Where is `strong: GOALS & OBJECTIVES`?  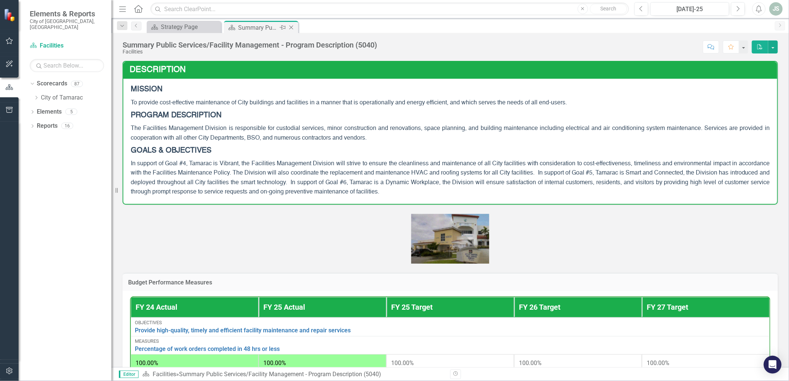 strong: GOALS & OBJECTIVES is located at coordinates (171, 151).